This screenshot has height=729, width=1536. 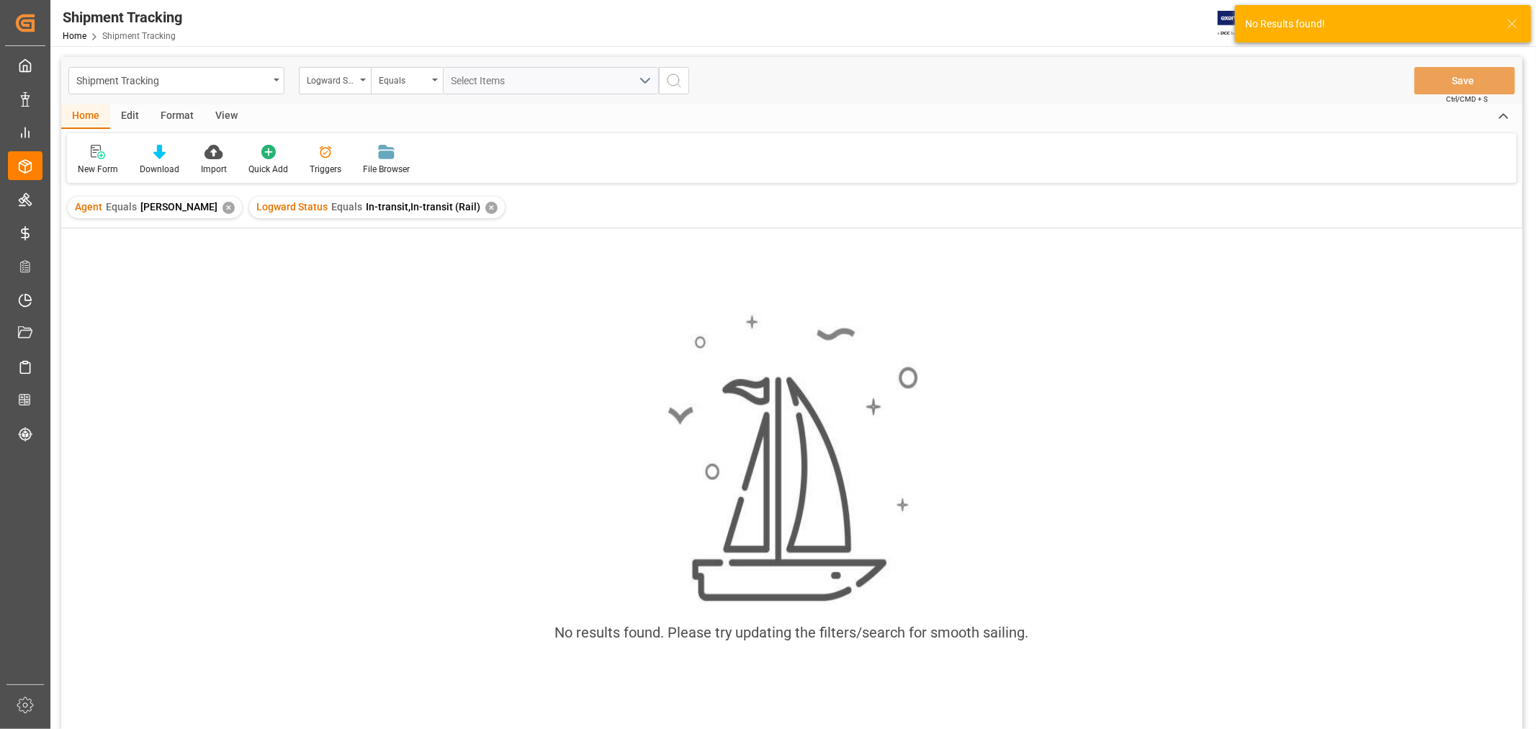 I want to click on div: Format, so click(x=177, y=117).